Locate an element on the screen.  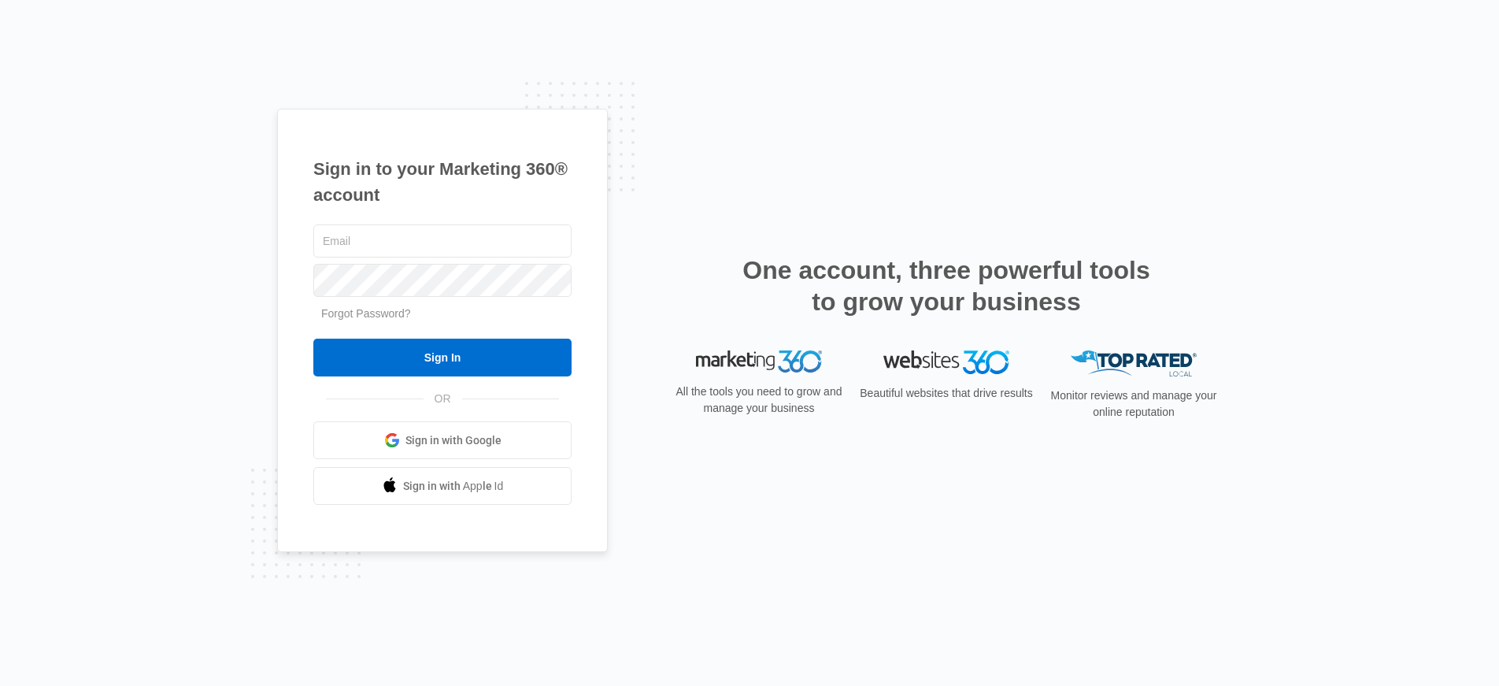
p: Beautiful websites that drive results is located at coordinates (946, 393).